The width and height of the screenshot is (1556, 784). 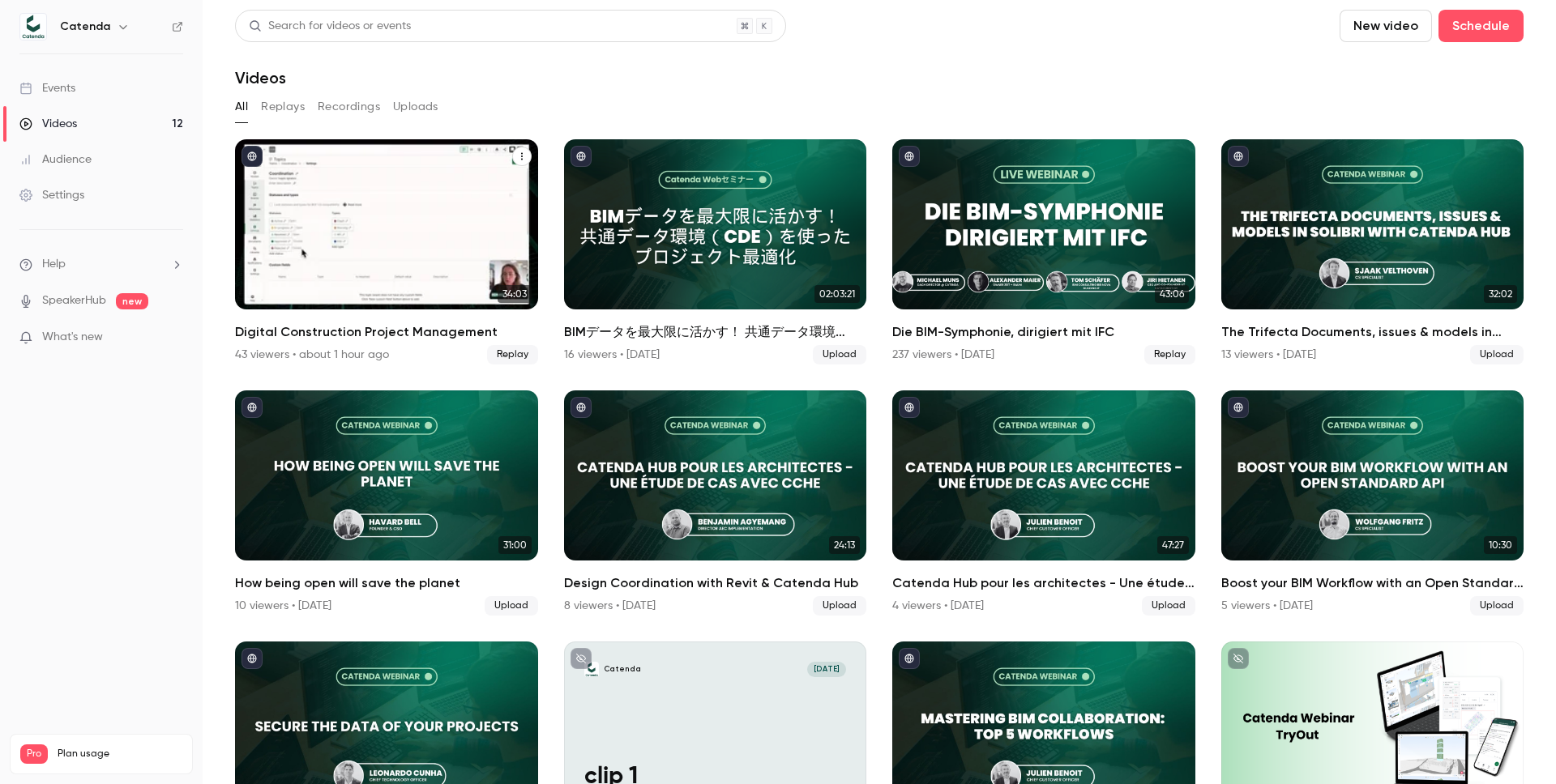 I want to click on h1: Videos, so click(x=260, y=78).